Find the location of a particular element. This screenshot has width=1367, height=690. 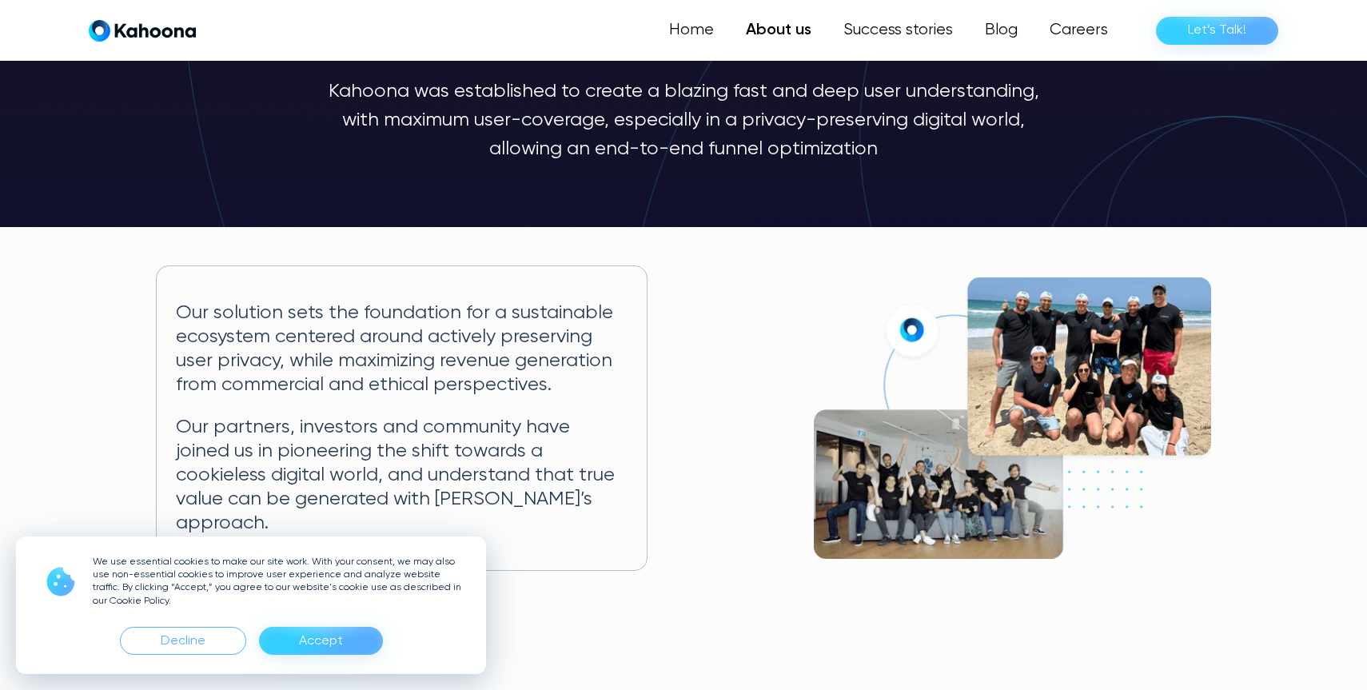

a: Blog is located at coordinates (1001, 30).